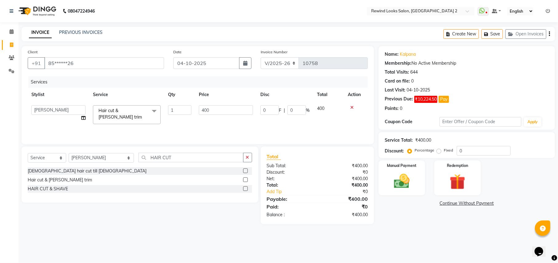 The width and height of the screenshot is (558, 263). Describe the element at coordinates (395, 90) in the screenshot. I see `div: Last Visit:` at that location.